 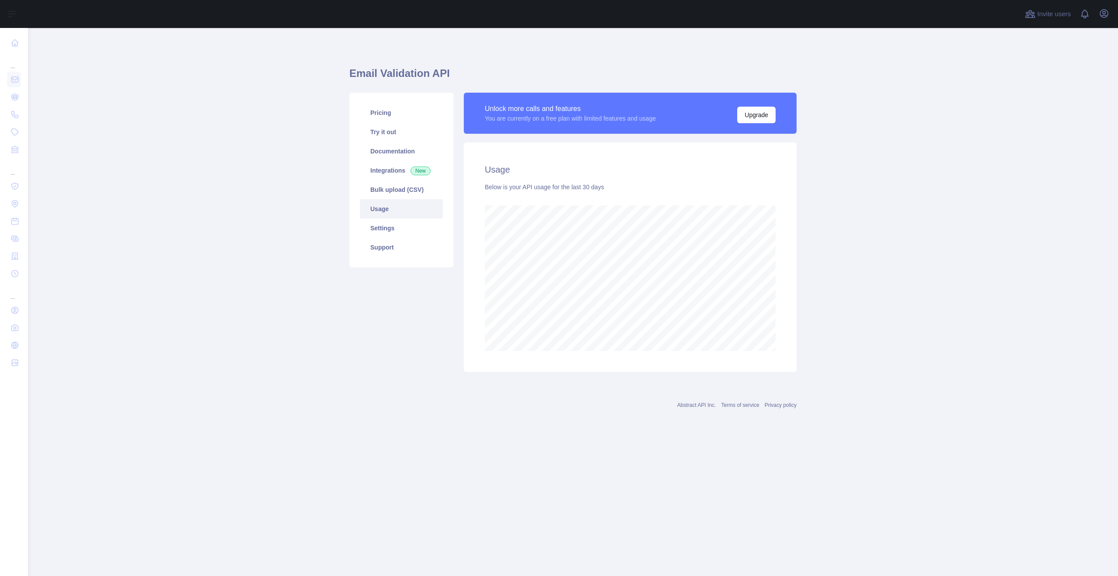 What do you see at coordinates (573, 77) in the screenshot?
I see `h1: Email Validation API` at bounding box center [573, 77].